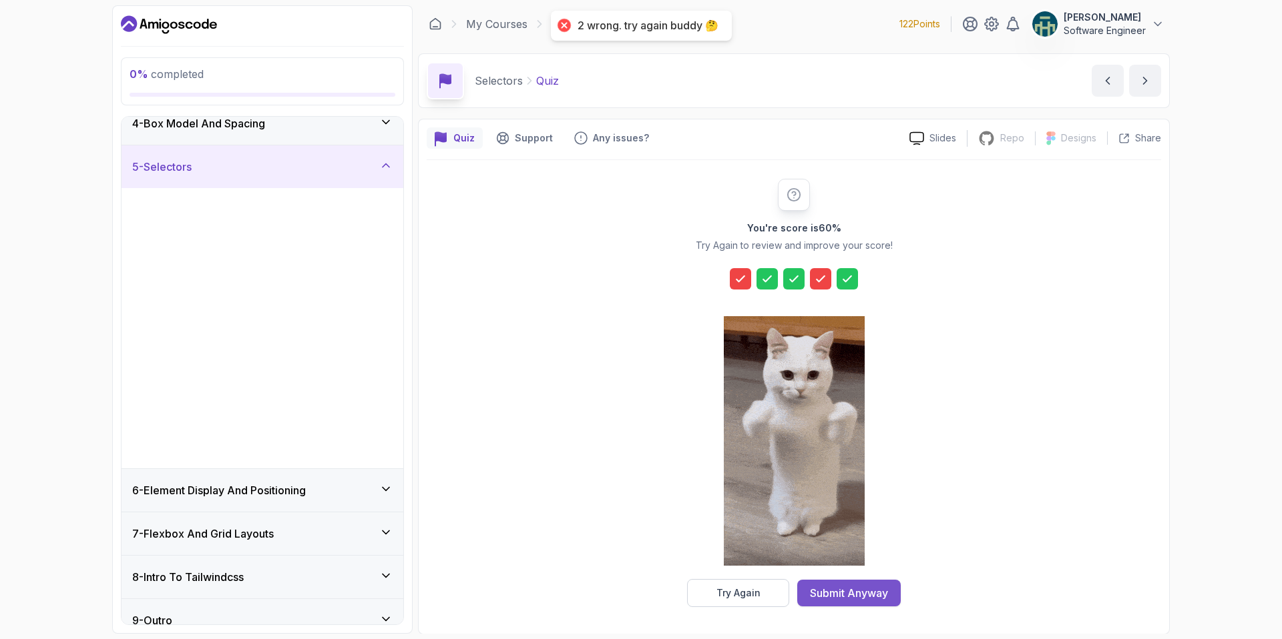 The image size is (1282, 639). Describe the element at coordinates (848, 593) in the screenshot. I see `div: Submit Anyway` at that location.